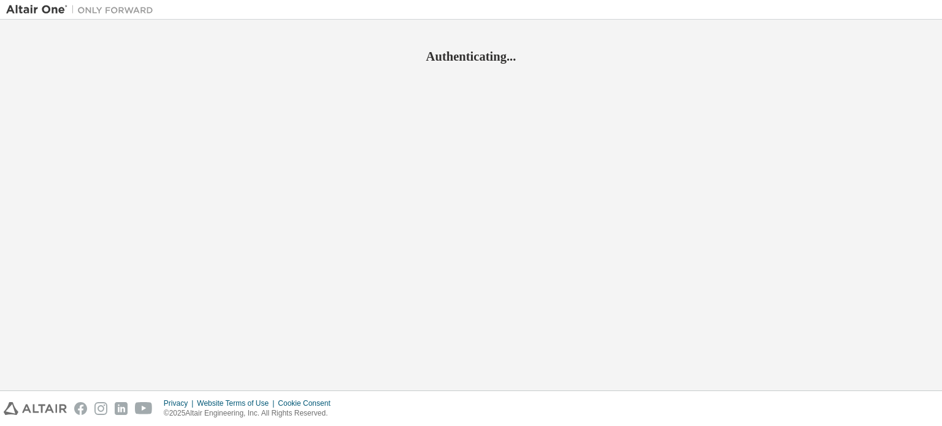 Image resolution: width=942 pixels, height=426 pixels. What do you see at coordinates (180, 403) in the screenshot?
I see `div: Privacy` at bounding box center [180, 403].